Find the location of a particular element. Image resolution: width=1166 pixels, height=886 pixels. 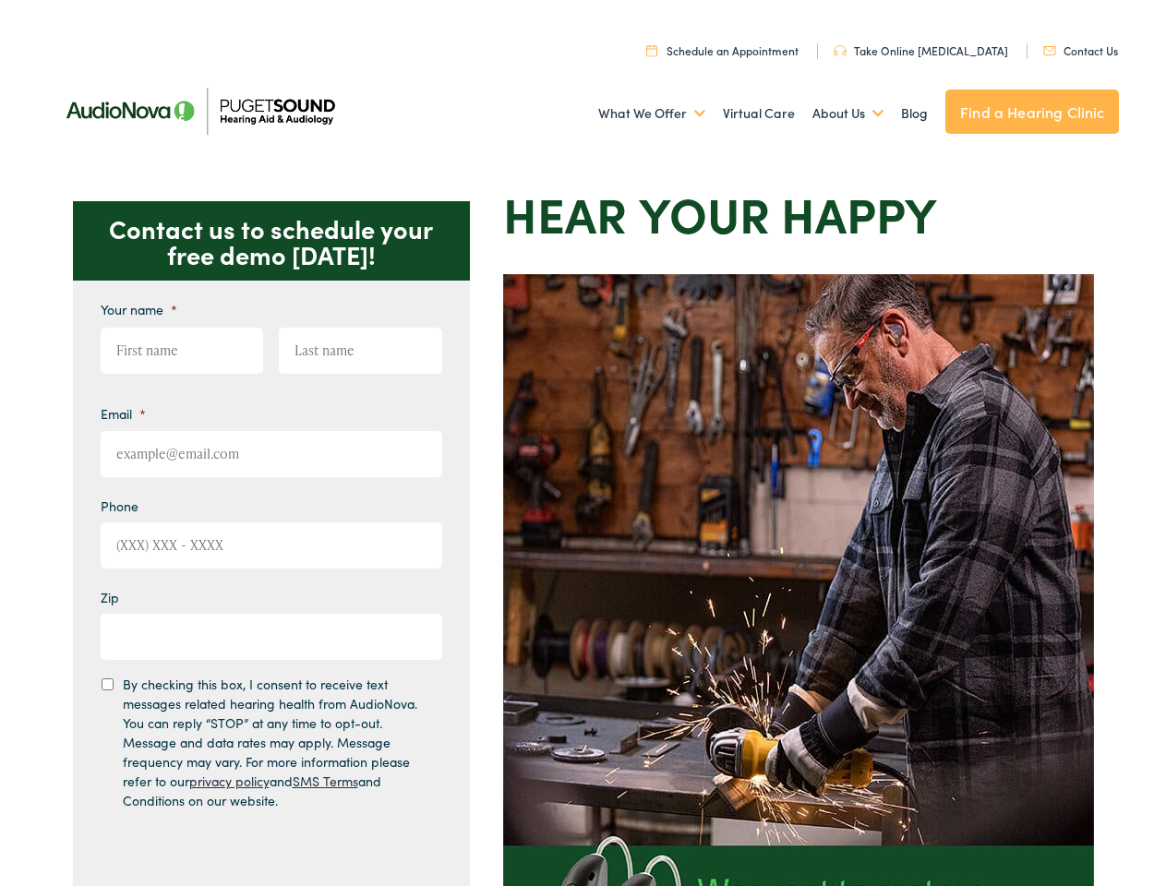

label: By checking this box, I consent to receive text messages related hearing health from AudioNova. Y... is located at coordinates (274, 742).